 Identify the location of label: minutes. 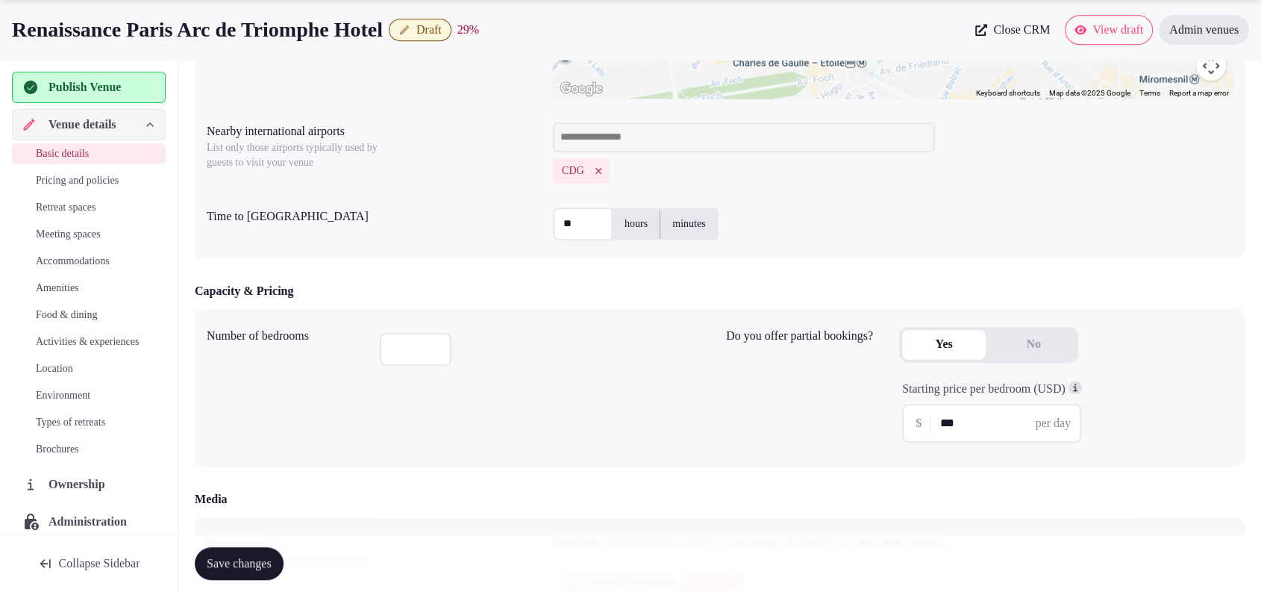
(689, 224).